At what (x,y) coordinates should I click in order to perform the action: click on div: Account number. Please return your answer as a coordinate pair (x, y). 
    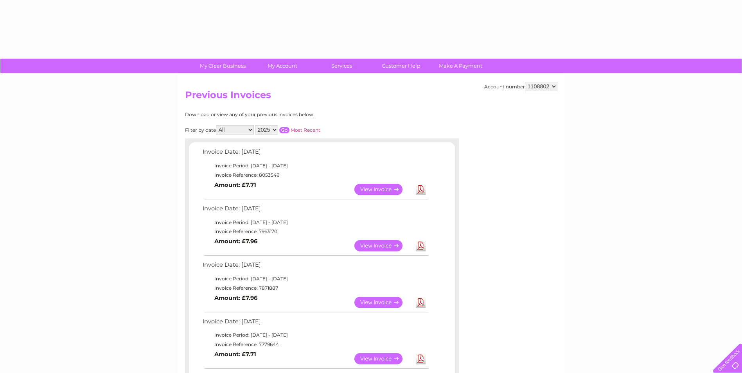
    Looking at the image, I should click on (521, 86).